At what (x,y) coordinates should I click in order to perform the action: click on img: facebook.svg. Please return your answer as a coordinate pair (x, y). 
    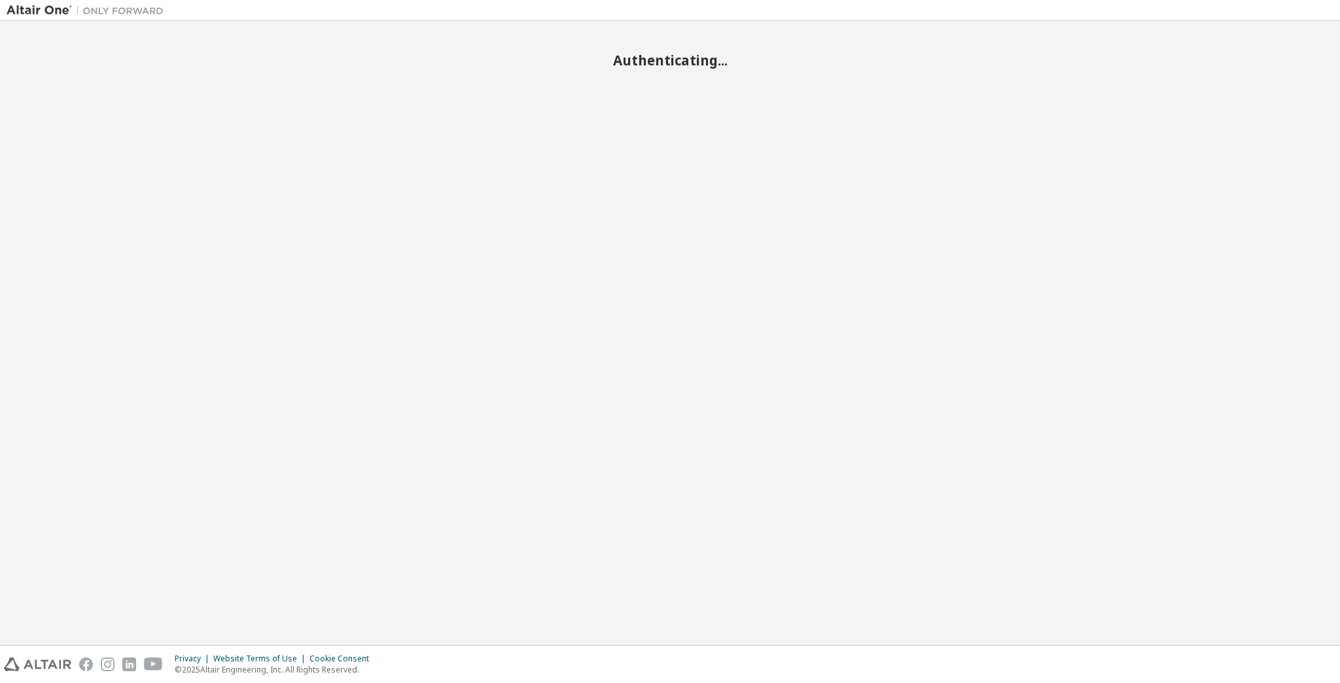
    Looking at the image, I should click on (86, 664).